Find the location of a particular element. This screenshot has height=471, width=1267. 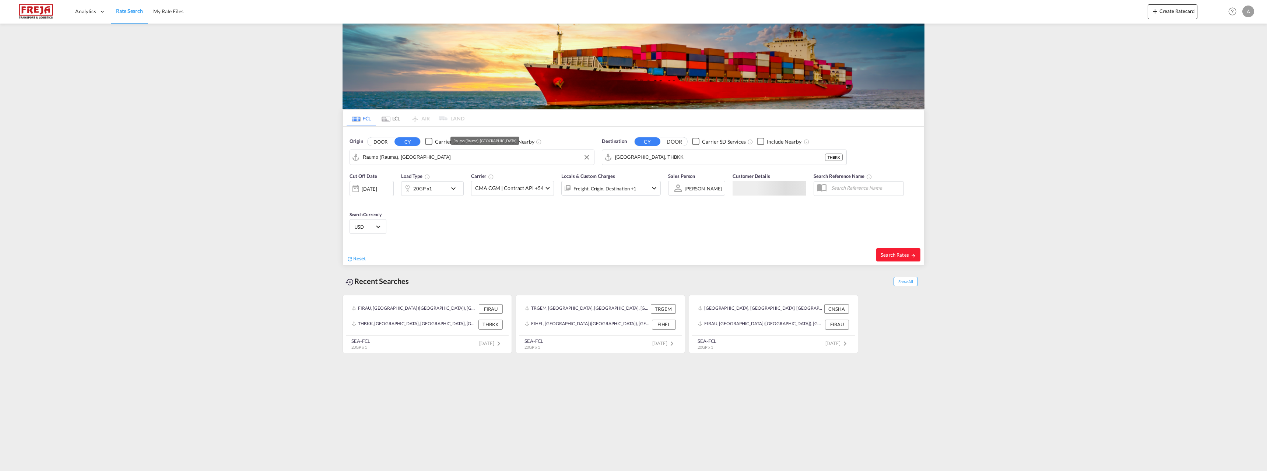

span: Help is located at coordinates (1232, 11).